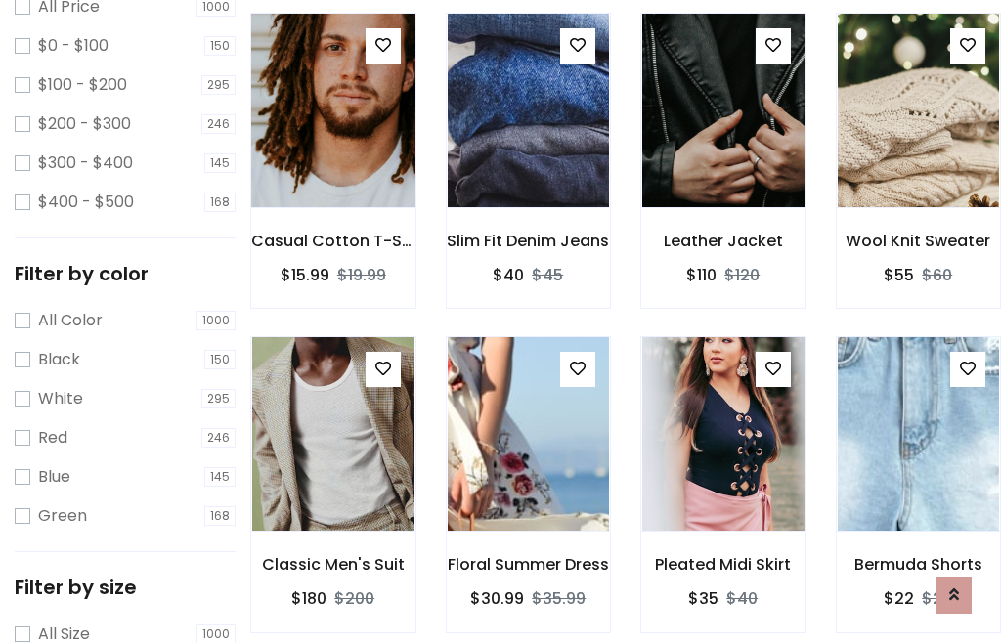  Describe the element at coordinates (333, 564) in the screenshot. I see `h6: Classic Men's Suit` at that location.